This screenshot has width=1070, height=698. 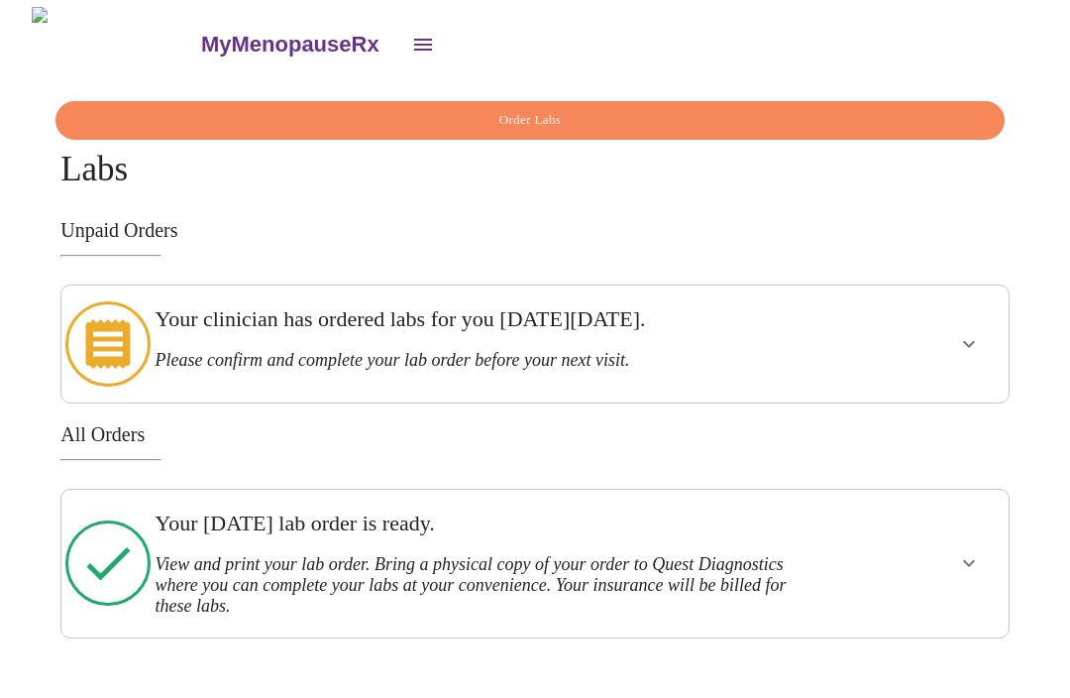 What do you see at coordinates (298, 46) in the screenshot?
I see `a: MyMenopauseRx` at bounding box center [298, 46].